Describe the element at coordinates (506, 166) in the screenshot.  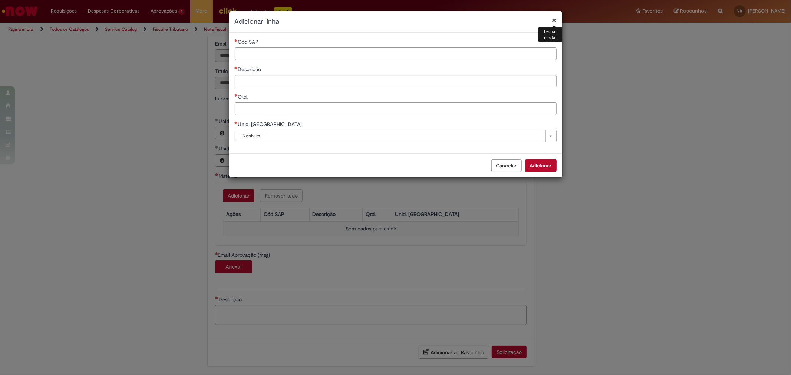
I see `button: Cancelar` at that location.